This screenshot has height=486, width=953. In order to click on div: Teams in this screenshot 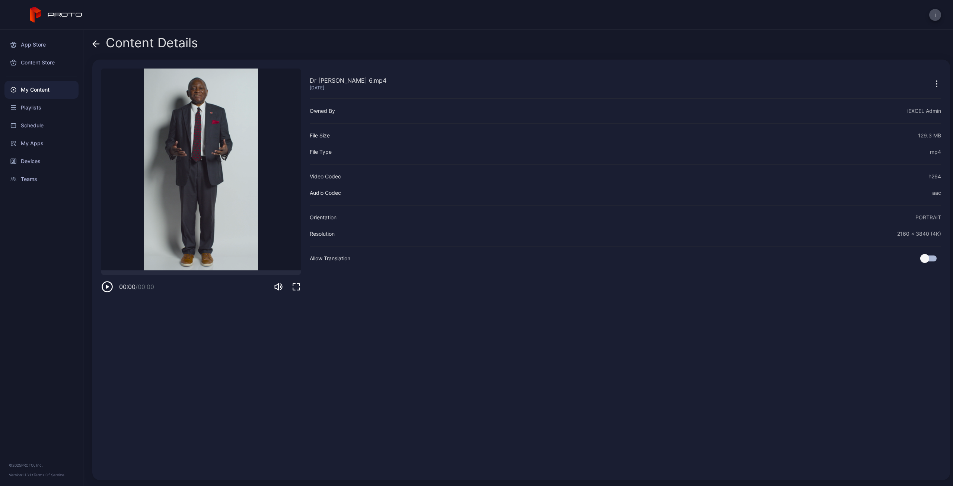, I will do `click(41, 179)`.